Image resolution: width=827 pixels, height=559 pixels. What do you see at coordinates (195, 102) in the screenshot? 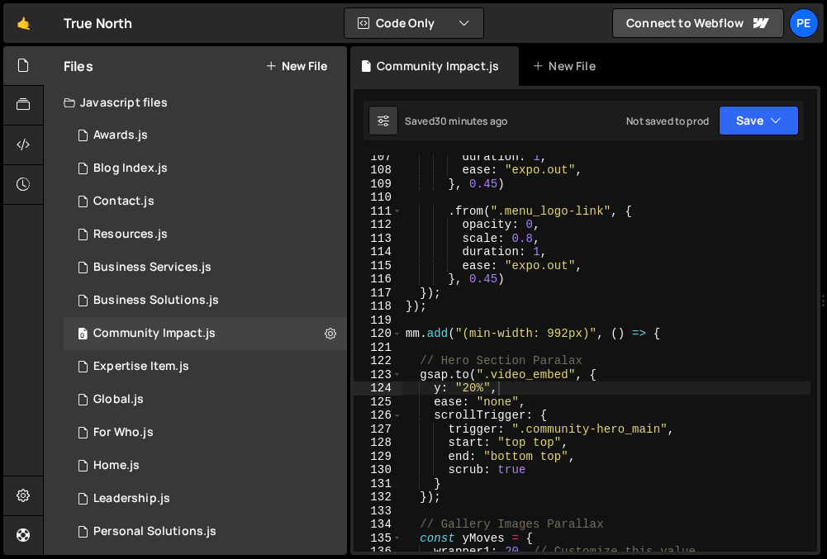
I see `div: Javascript files` at bounding box center [195, 102].